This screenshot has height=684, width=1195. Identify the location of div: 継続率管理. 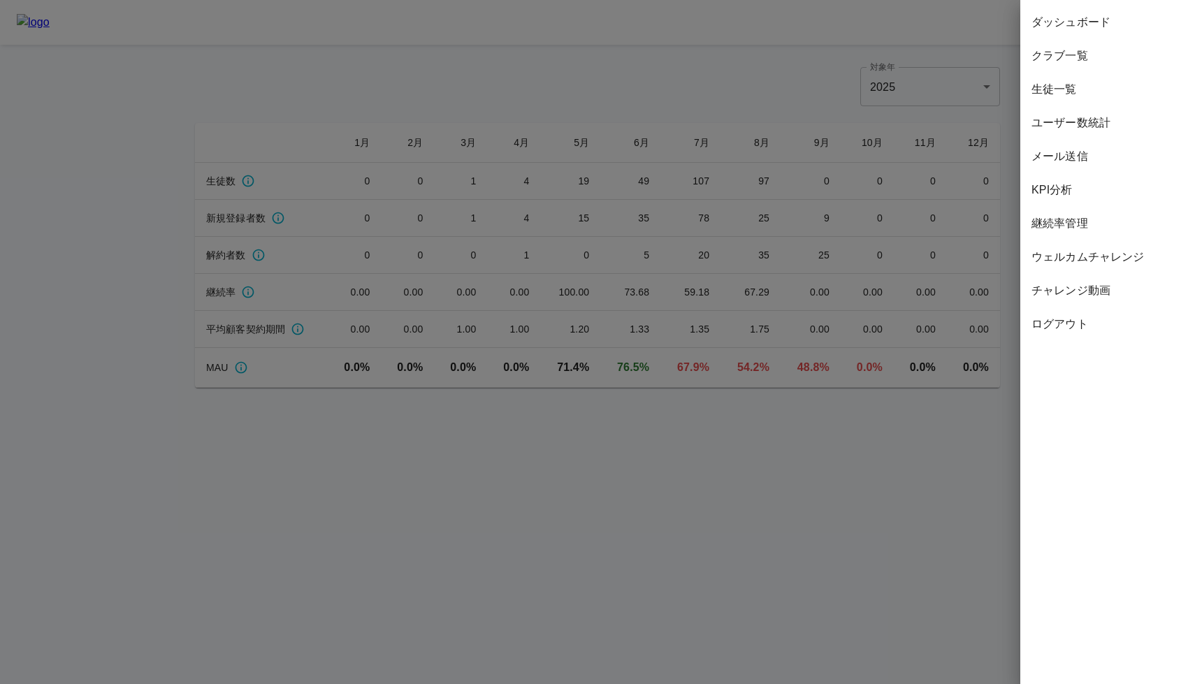
(1108, 224).